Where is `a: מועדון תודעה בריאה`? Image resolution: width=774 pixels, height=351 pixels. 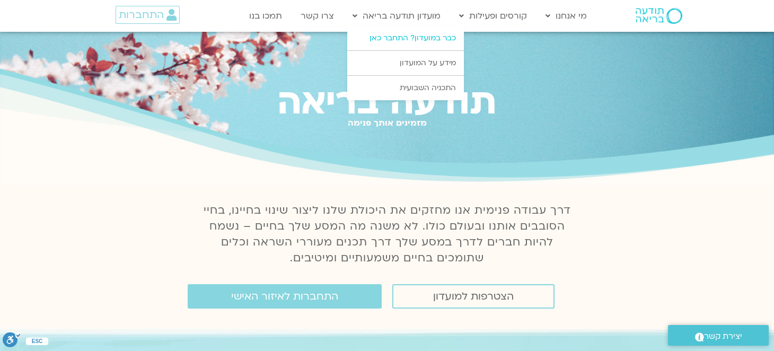 a: מועדון תודעה בריאה is located at coordinates (396, 16).